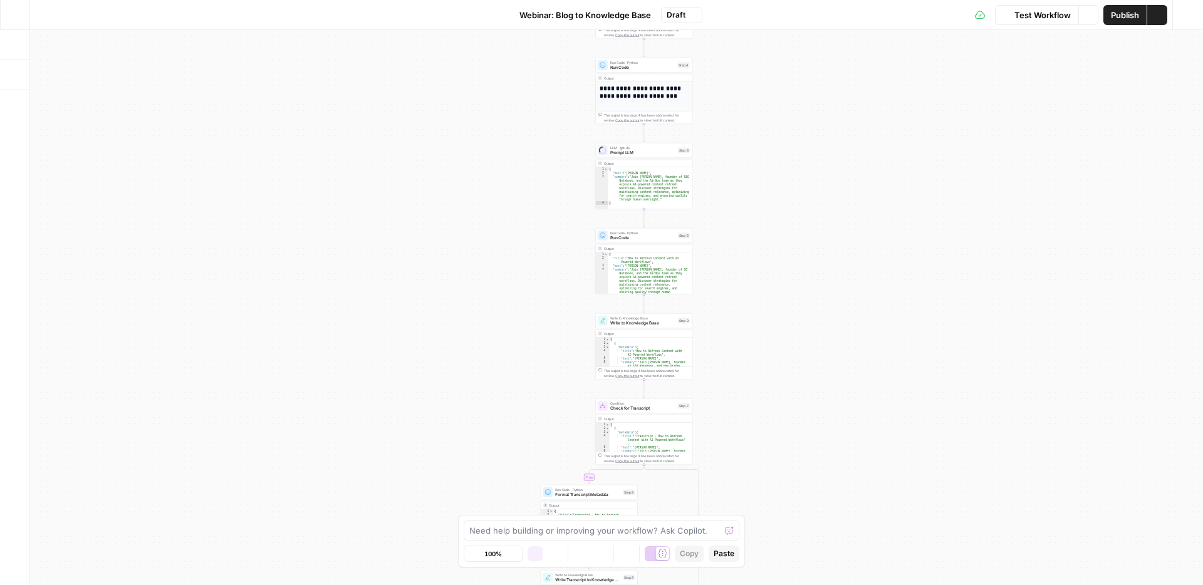  What do you see at coordinates (589, 518) in the screenshot?
I see `div: Run Code · PythonFormat Transcript MetadataStep 8Output{ "title":"Transcript - How to Refresh Con...` at bounding box center [589, 518].